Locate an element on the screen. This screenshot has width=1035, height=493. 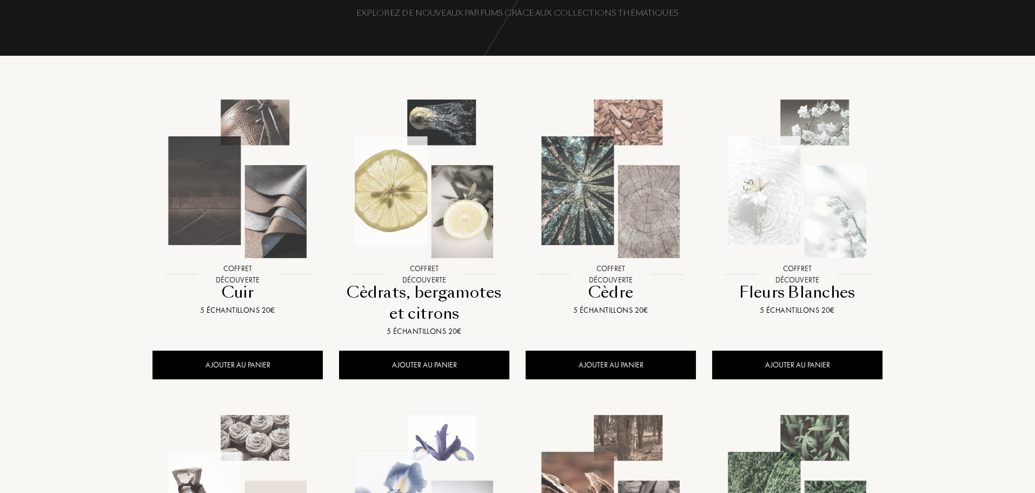
img: Cèdre is located at coordinates (611, 179).